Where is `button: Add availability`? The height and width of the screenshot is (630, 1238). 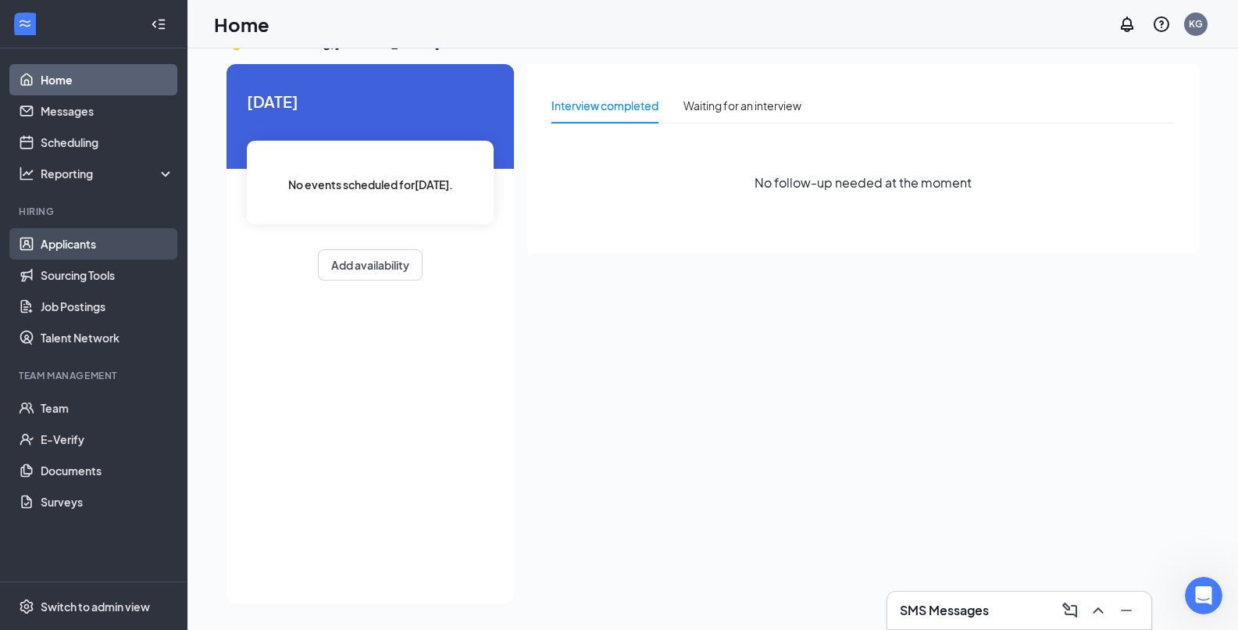
button: Add availability is located at coordinates (370, 265).